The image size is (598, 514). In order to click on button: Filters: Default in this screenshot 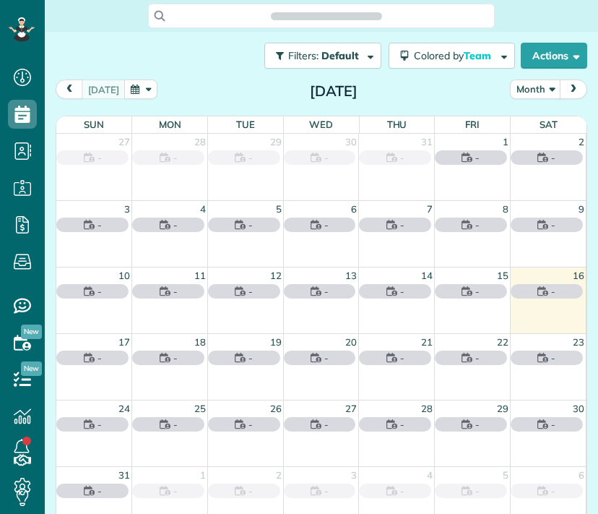, I will do `click(323, 56)`.